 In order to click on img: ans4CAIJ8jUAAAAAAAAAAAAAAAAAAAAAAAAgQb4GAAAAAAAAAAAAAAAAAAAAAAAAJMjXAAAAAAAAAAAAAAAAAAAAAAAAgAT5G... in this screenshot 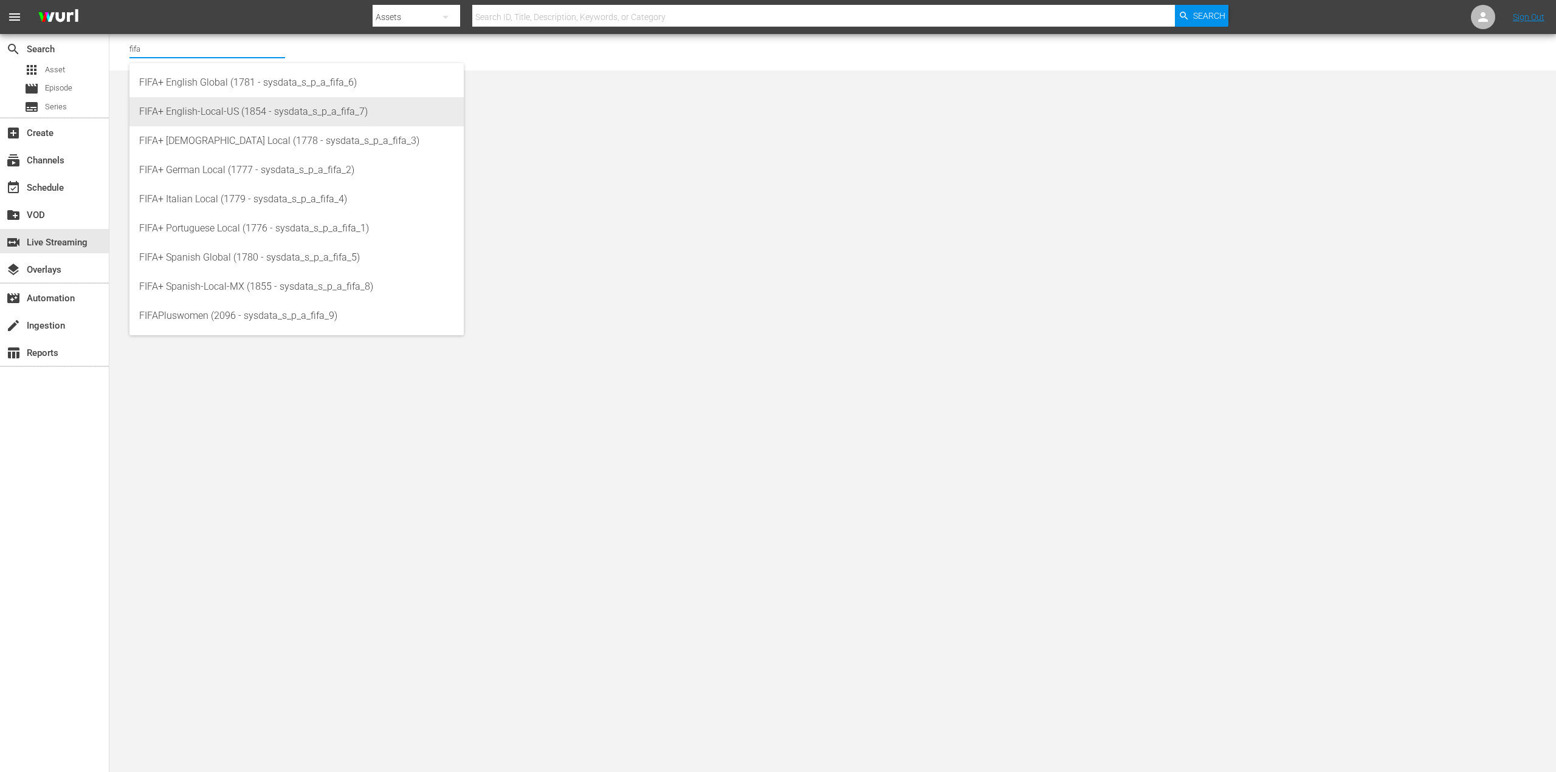, I will do `click(58, 17)`.